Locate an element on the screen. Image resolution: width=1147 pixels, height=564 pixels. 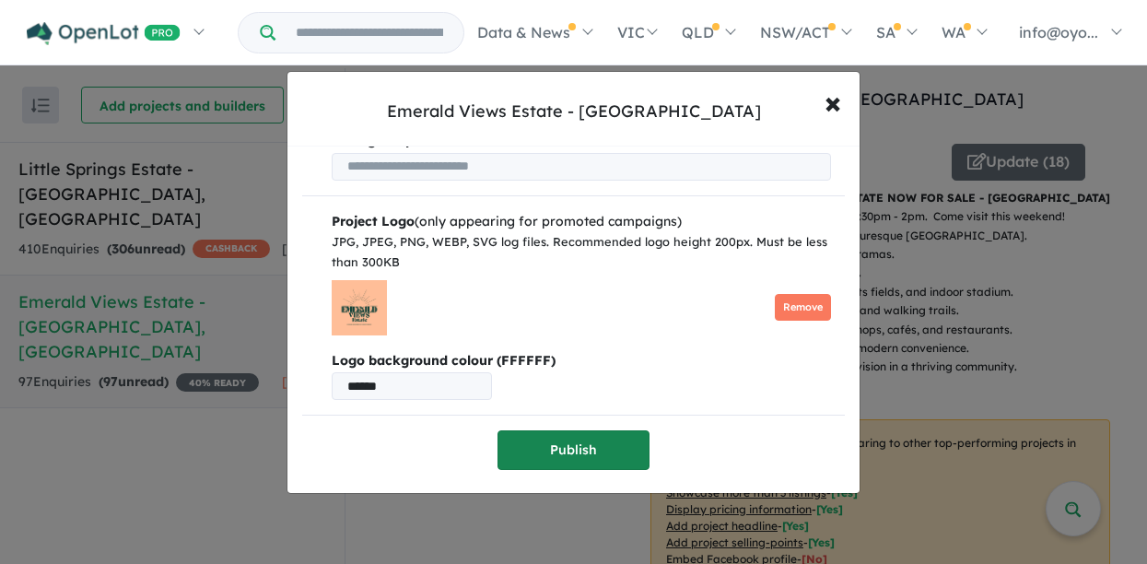
b: Project Logo is located at coordinates (373, 221).